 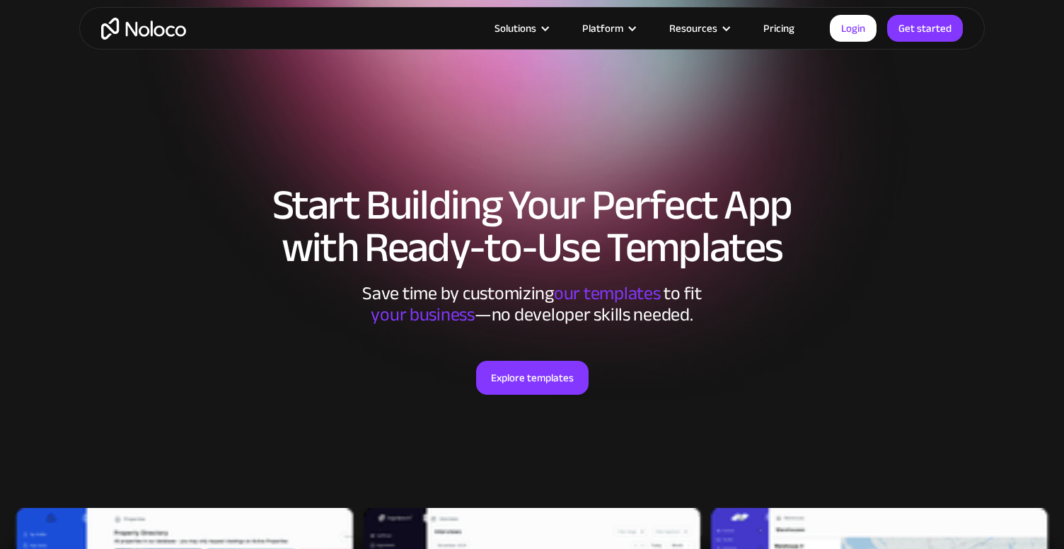 I want to click on a: home, so click(x=144, y=28).